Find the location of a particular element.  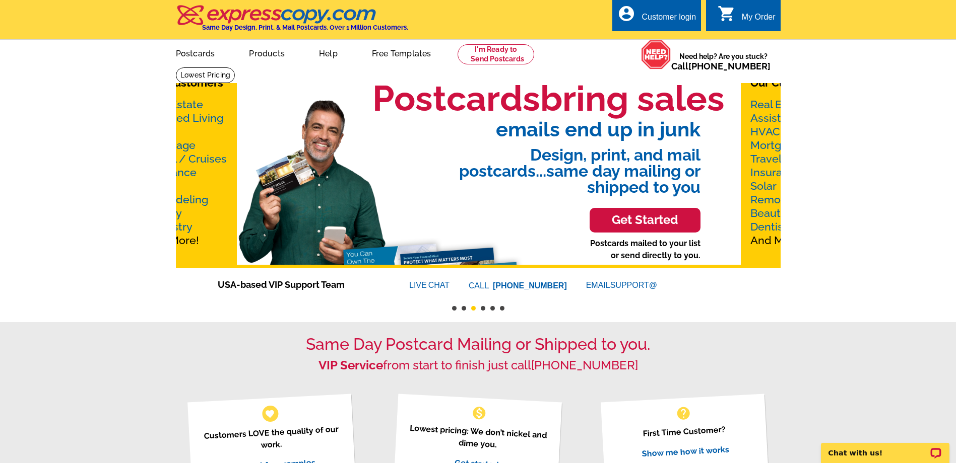

a: Real Estate is located at coordinates (779, 104).